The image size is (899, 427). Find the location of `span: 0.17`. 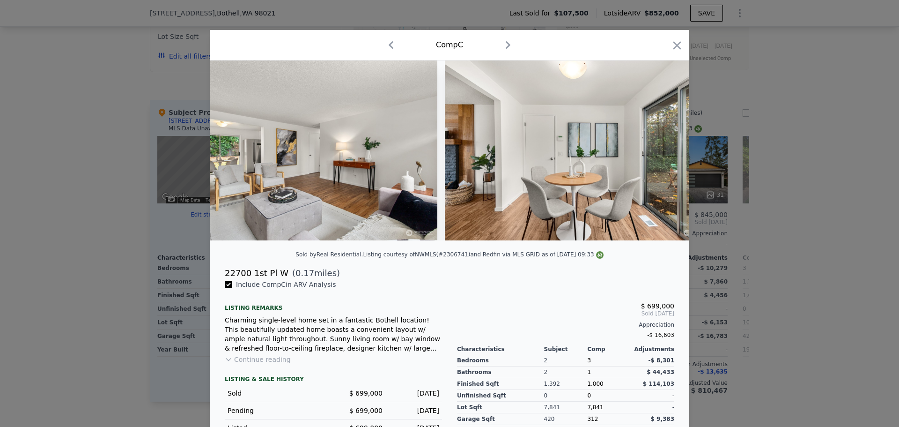

span: 0.17 is located at coordinates (305, 273).